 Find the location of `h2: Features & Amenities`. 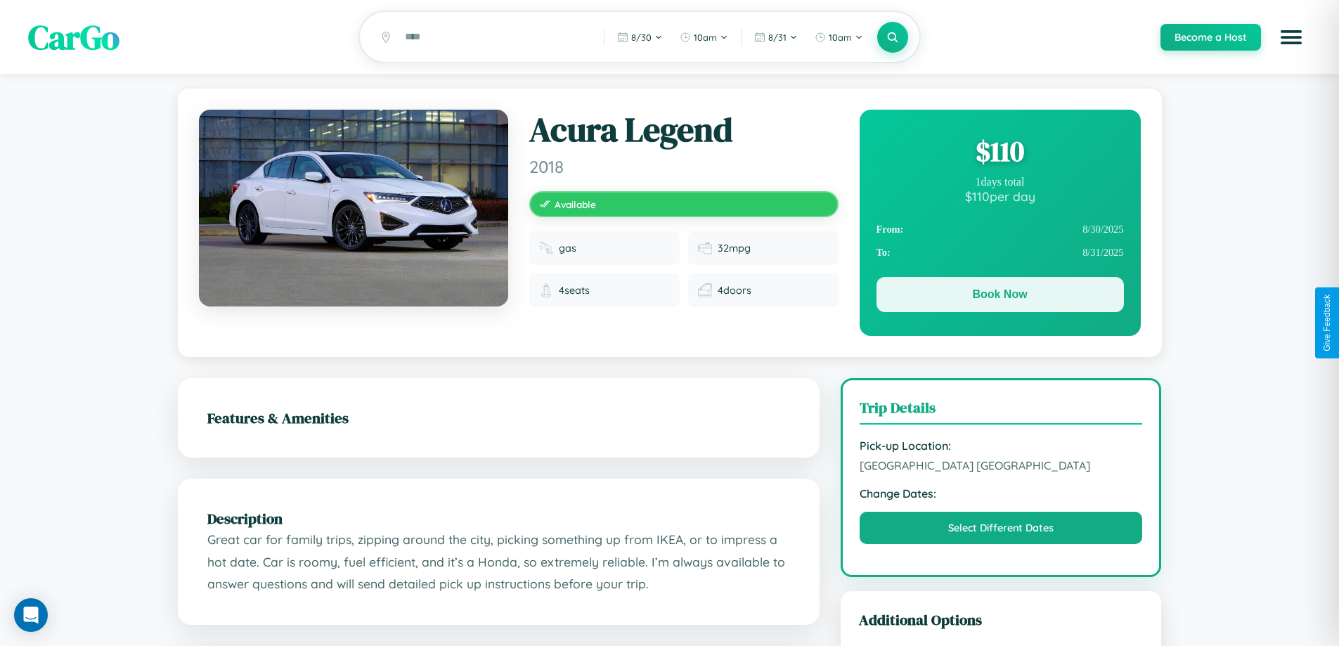

h2: Features & Amenities is located at coordinates (498, 418).